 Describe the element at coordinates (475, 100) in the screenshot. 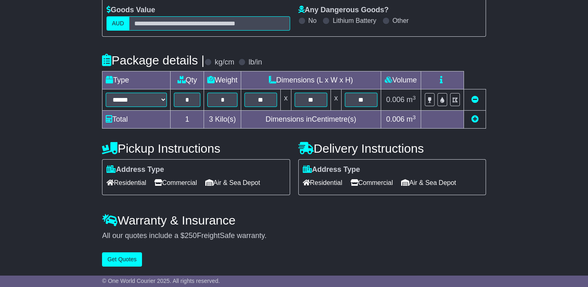

I see `a: Remove this item` at that location.